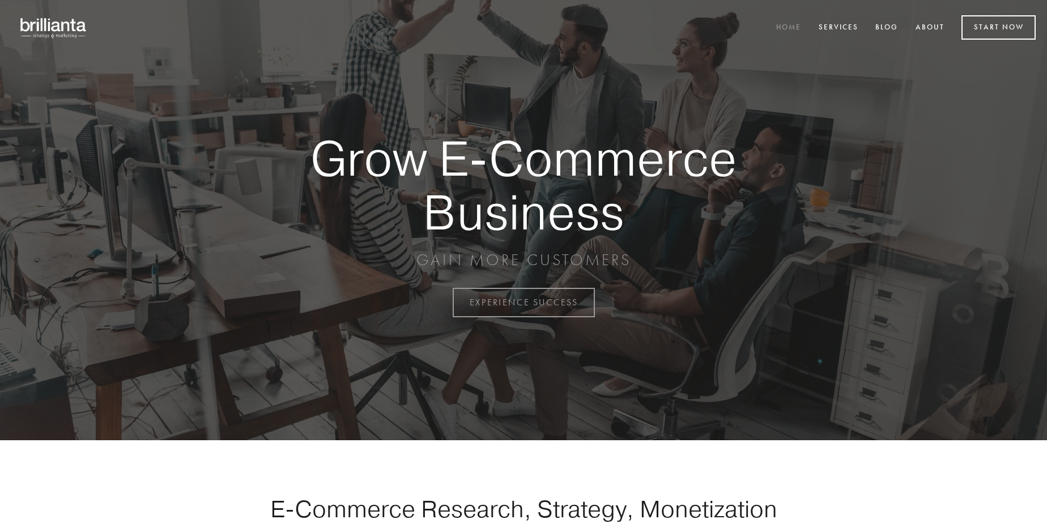 Image resolution: width=1047 pixels, height=532 pixels. Describe the element at coordinates (839, 28) in the screenshot. I see `a: Services` at that location.